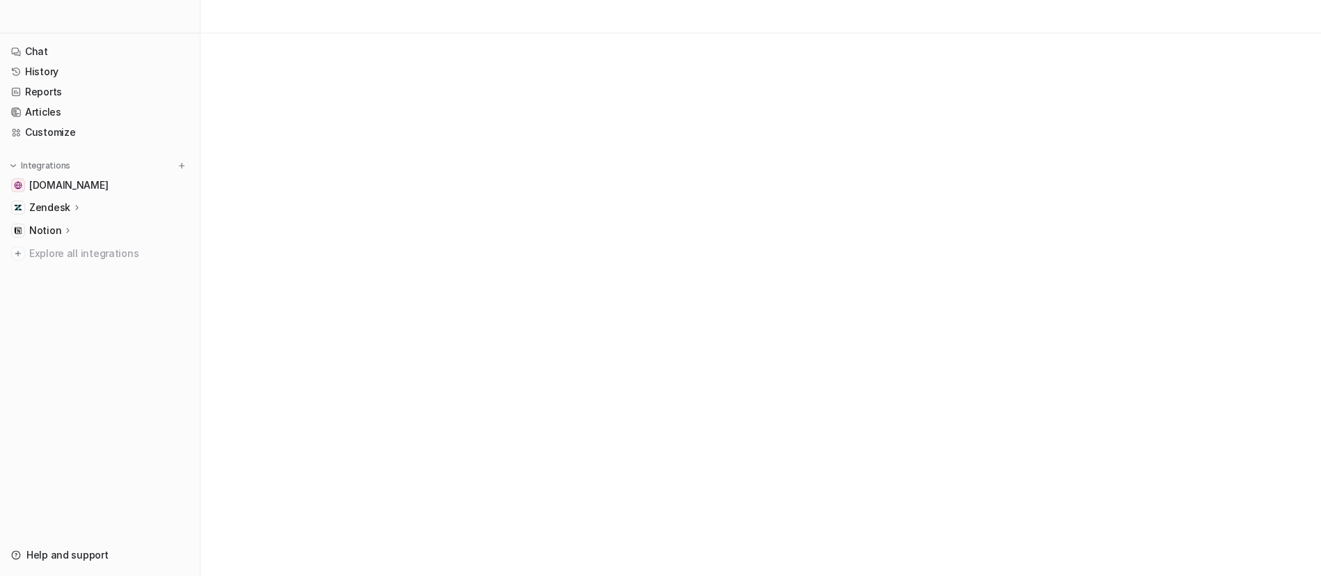 Image resolution: width=1321 pixels, height=576 pixels. What do you see at coordinates (182, 166) in the screenshot?
I see `img: menu_add.svg` at bounding box center [182, 166].